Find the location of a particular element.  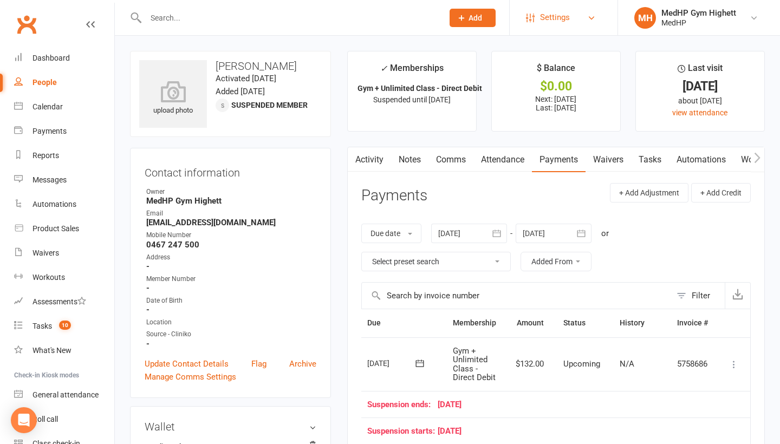

div: Date of Birth is located at coordinates (231, 301).